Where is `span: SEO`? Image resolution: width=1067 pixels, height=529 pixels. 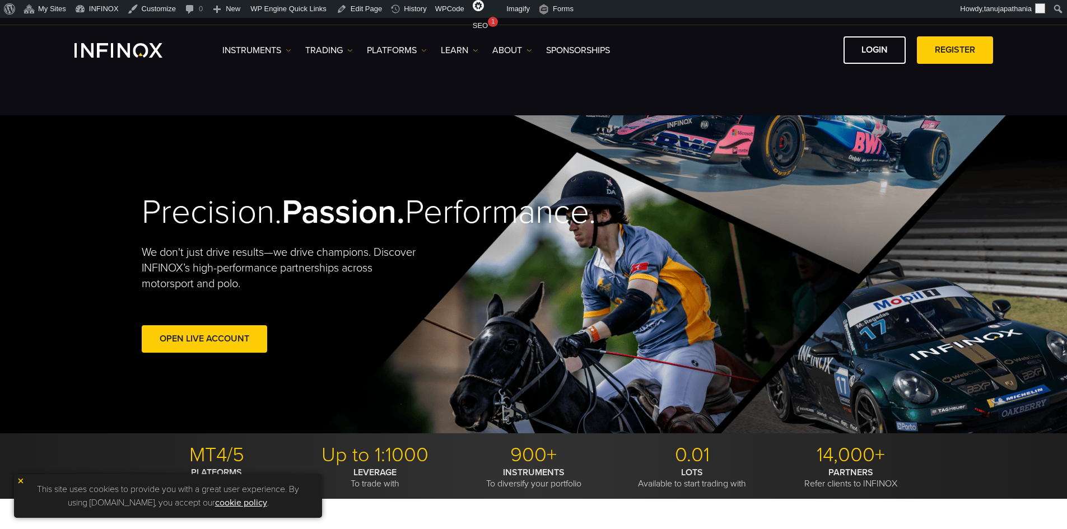 span: SEO is located at coordinates (480, 25).